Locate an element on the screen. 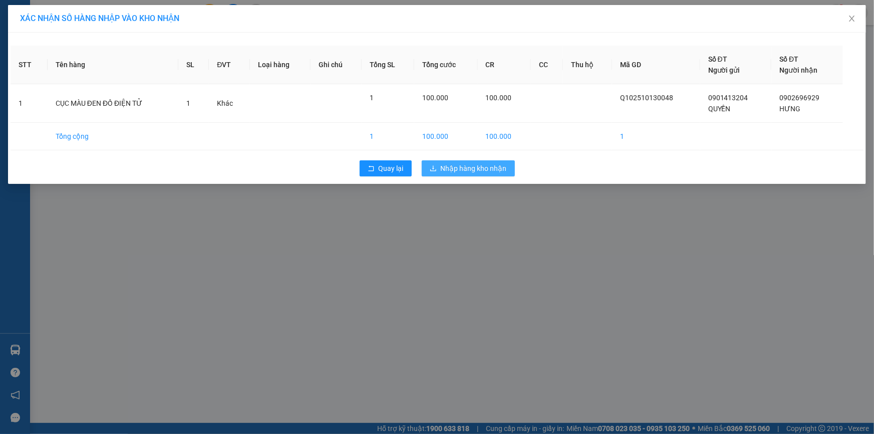 The height and width of the screenshot is (434, 874). span: Người gửi is located at coordinates (725, 70).